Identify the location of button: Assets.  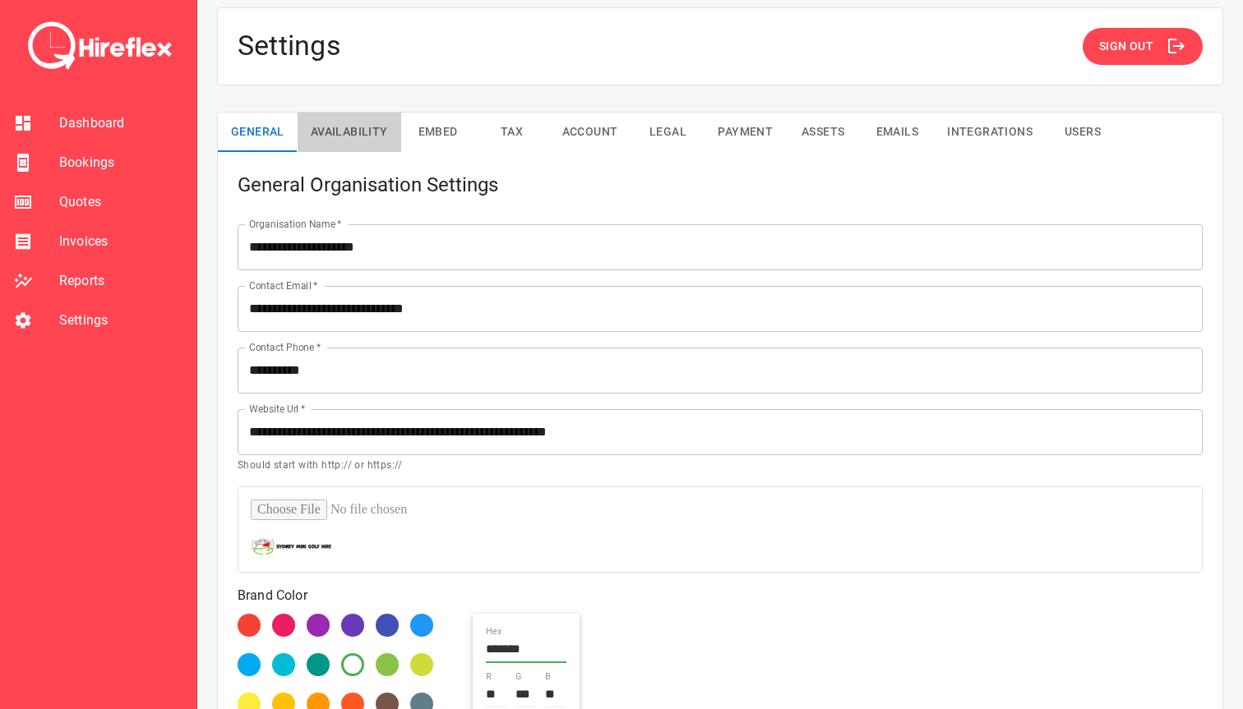
(823, 132).